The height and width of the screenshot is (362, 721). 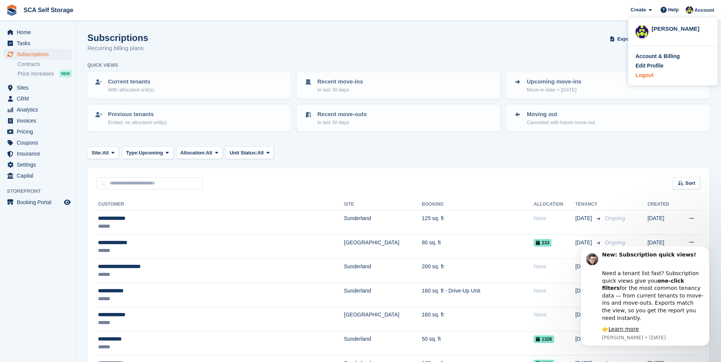 I want to click on span: Home, so click(x=40, y=32).